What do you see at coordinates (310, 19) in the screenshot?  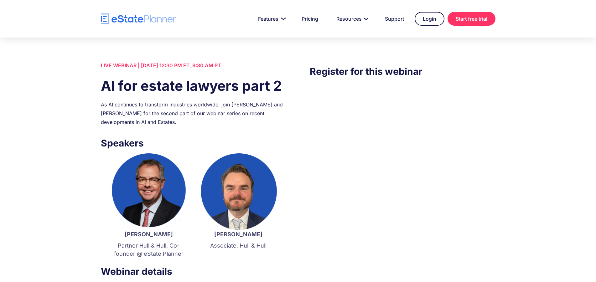 I see `a: Pricing` at bounding box center [310, 19].